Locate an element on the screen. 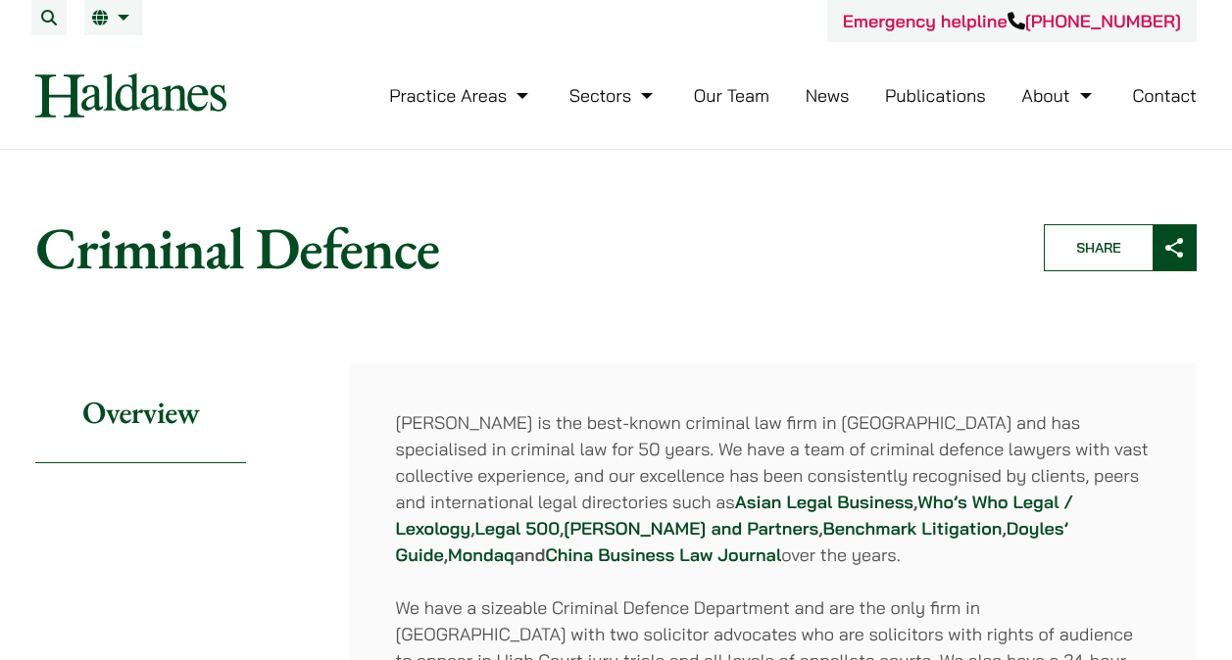  a: Doyles’ Guide is located at coordinates (732, 542).